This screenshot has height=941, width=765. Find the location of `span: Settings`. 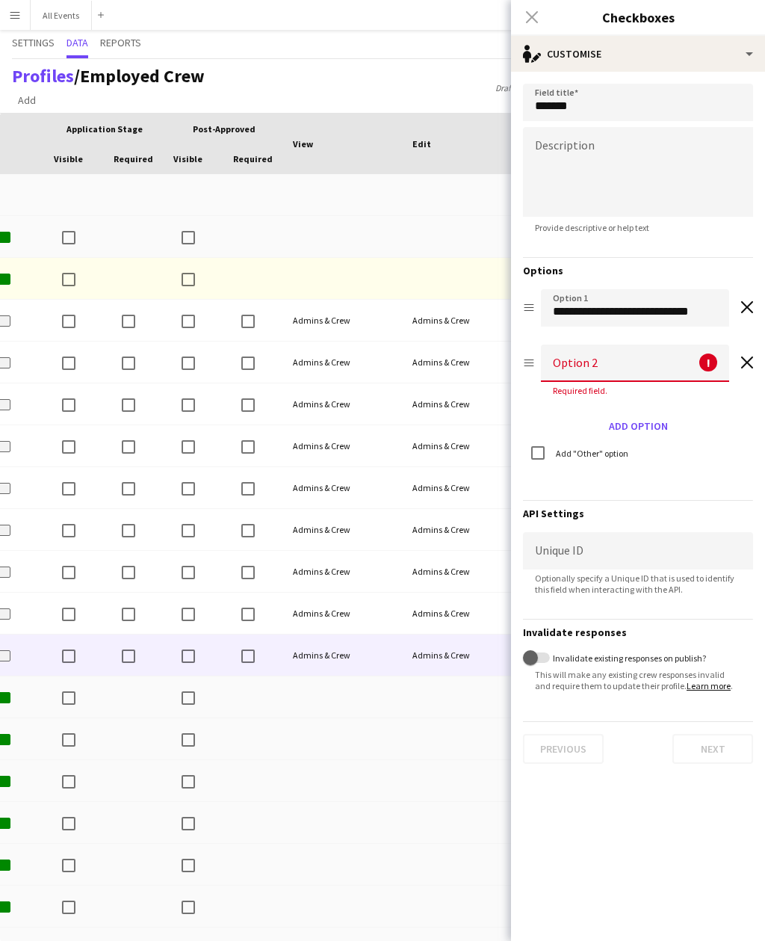

span: Settings is located at coordinates (33, 43).